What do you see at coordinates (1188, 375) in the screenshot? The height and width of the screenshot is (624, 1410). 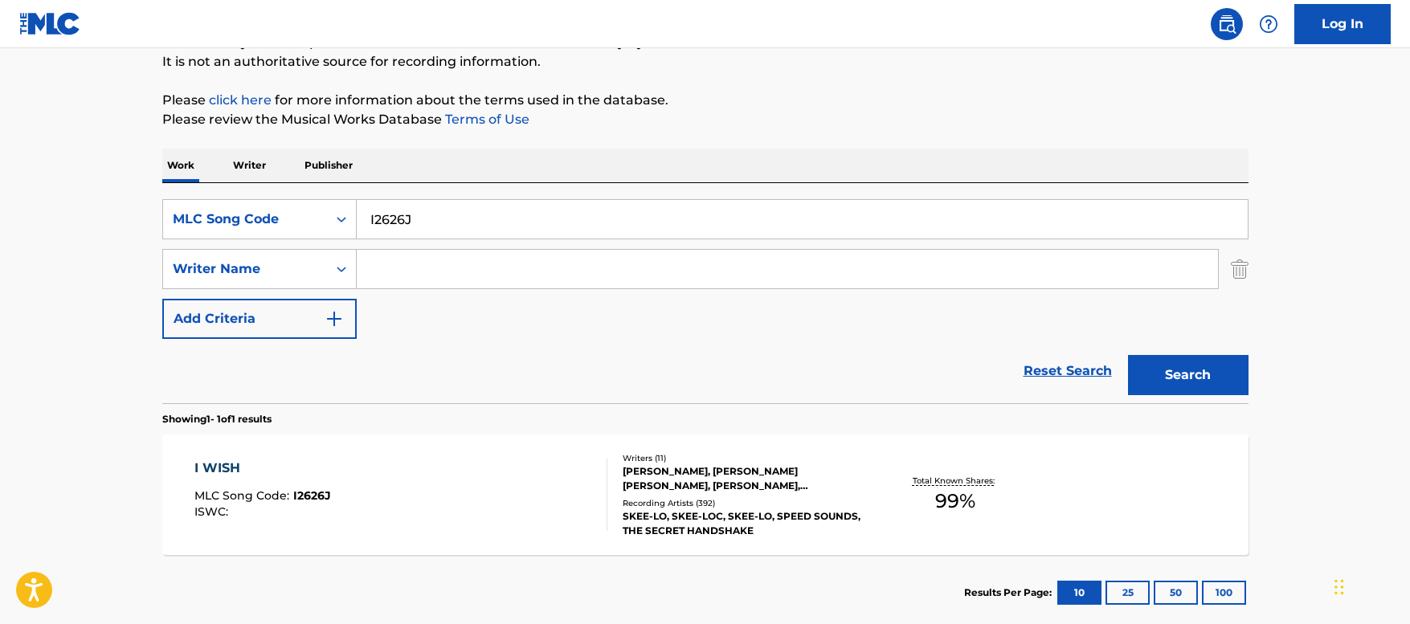 I see `button: Search` at bounding box center [1188, 375].